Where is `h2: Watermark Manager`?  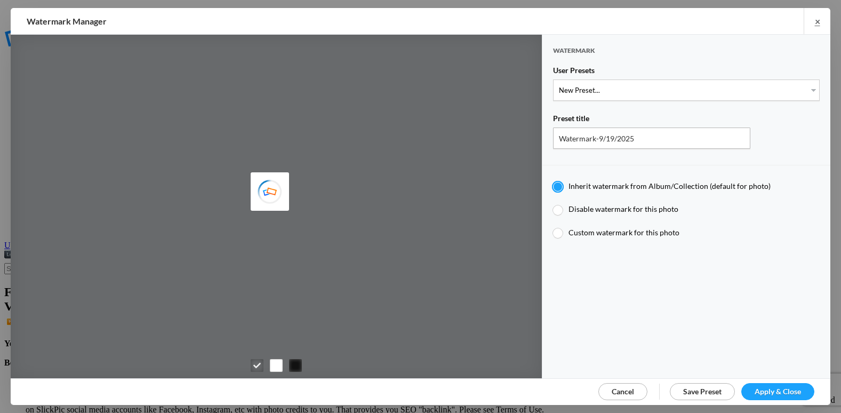 h2: Watermark Manager is located at coordinates (281, 21).